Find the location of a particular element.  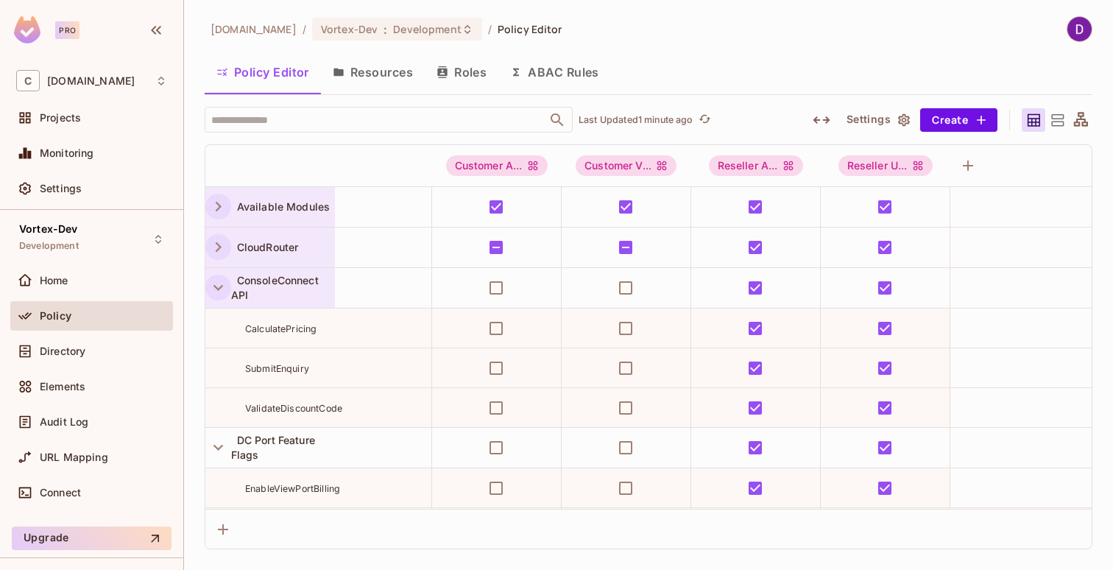

span: ConsoleConnect API is located at coordinates (275, 287).